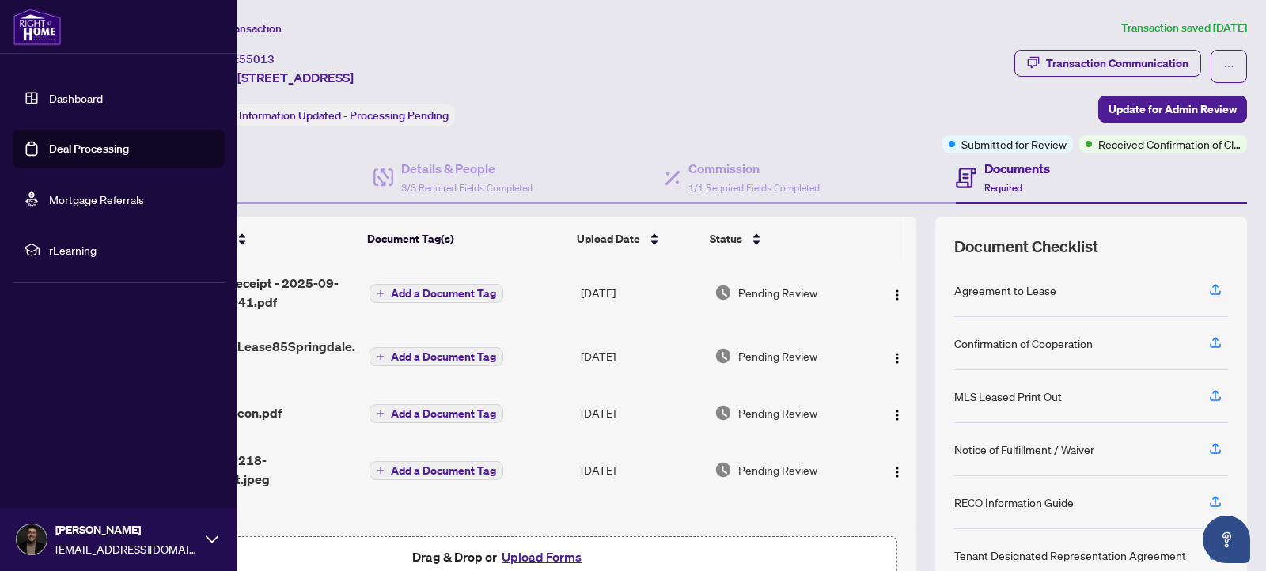  Describe the element at coordinates (37, 27) in the screenshot. I see `img: logo` at that location.